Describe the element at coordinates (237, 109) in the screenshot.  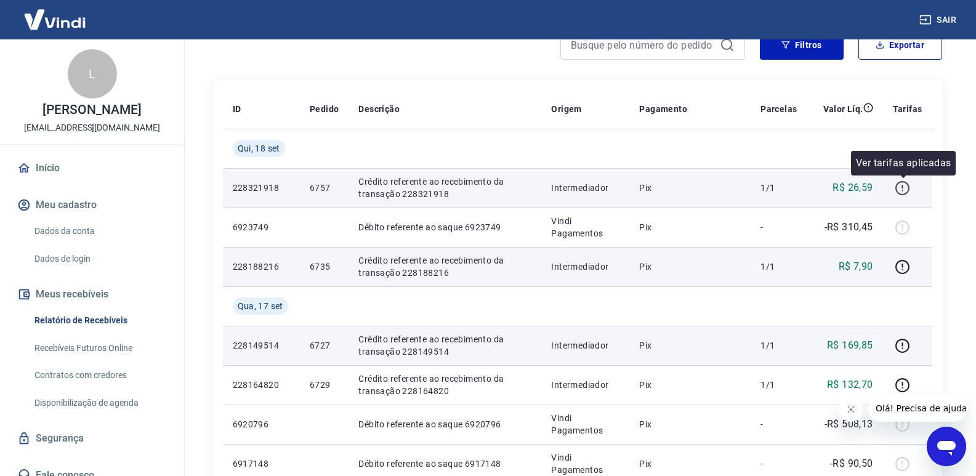
I see `p: ID` at that location.